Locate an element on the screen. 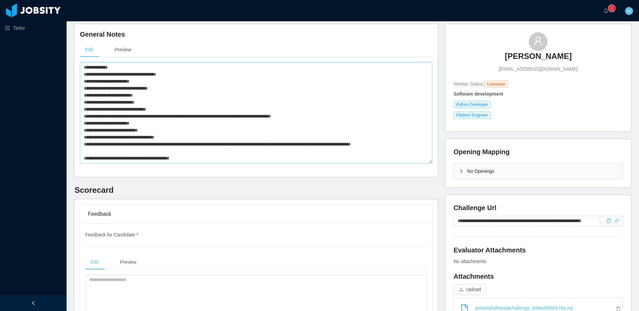  div: Copy is located at coordinates (609, 221).